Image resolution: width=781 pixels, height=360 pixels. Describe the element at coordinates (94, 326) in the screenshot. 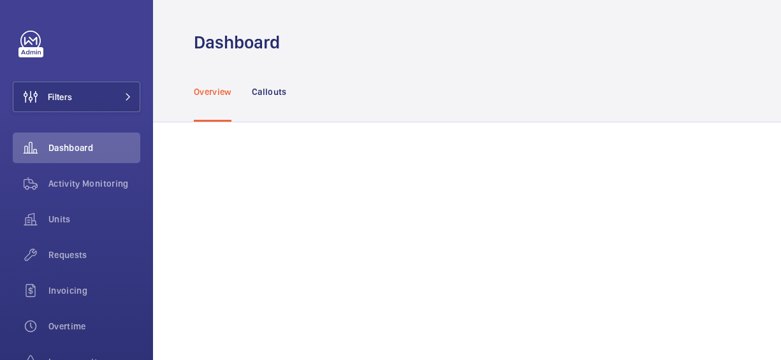

I see `span: Overtime` at that location.